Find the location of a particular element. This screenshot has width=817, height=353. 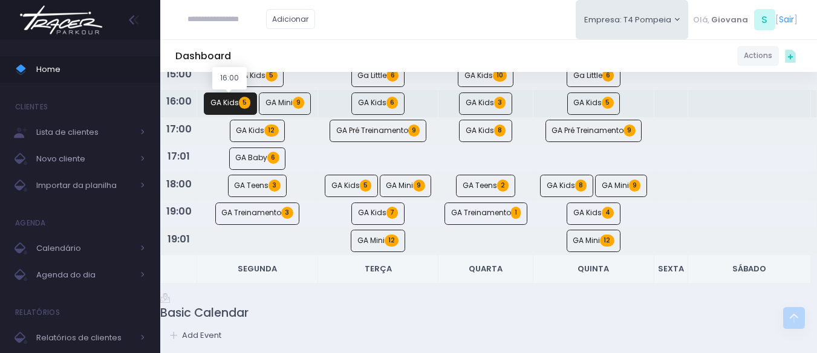

th: Quarta is located at coordinates (485, 269).